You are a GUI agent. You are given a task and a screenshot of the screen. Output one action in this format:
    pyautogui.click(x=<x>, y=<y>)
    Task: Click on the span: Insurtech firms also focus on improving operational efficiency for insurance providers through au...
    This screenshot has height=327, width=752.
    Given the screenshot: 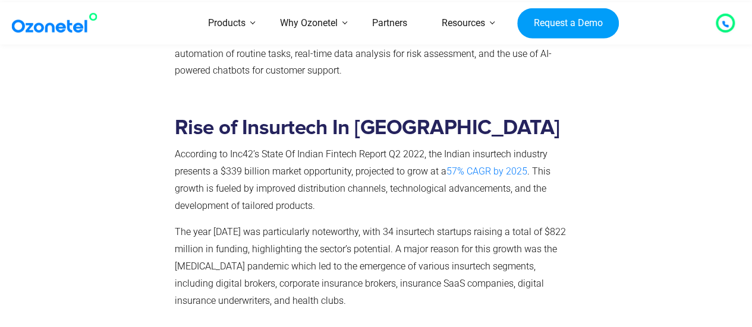 What is the action you would take?
    pyautogui.click(x=370, y=53)
    